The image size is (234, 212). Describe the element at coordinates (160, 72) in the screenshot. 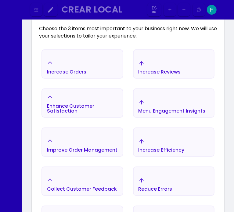

I see `div: Increase Reviews` at that location.